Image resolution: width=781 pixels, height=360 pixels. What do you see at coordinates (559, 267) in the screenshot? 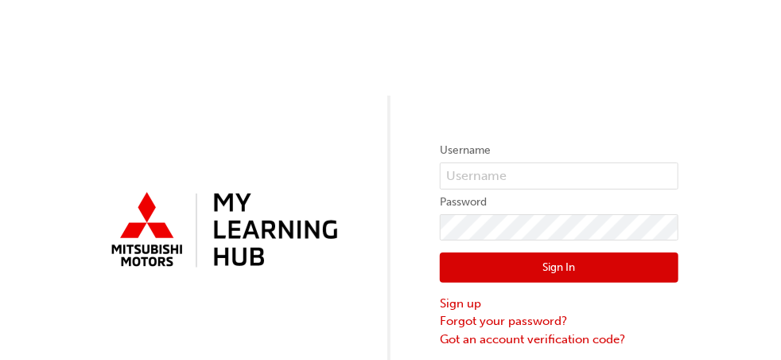
I see `button: Sign In` at bounding box center [559, 267].